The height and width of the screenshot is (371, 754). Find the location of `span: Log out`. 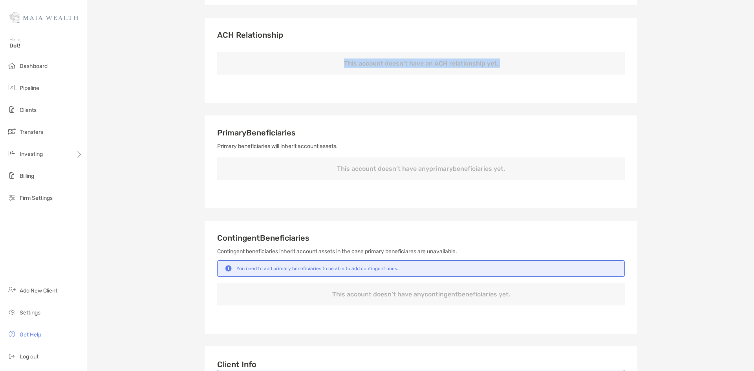

span: Log out is located at coordinates (29, 357).